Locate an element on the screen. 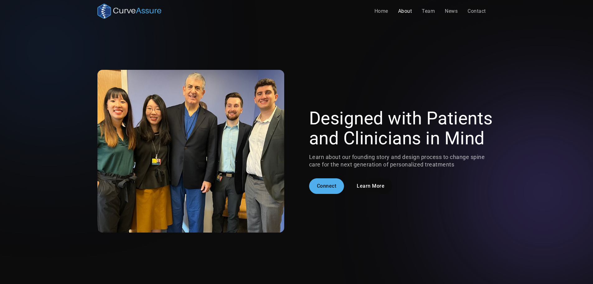 The width and height of the screenshot is (593, 284). a: News is located at coordinates (451, 11).